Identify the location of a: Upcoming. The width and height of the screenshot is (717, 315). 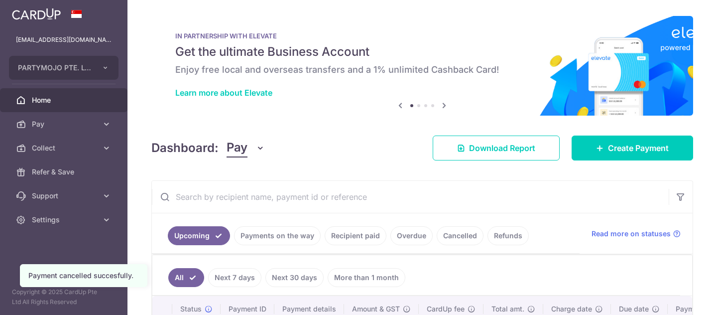
(199, 236).